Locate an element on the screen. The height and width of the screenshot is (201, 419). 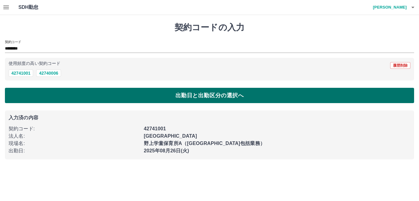
p: 入力済の内容 is located at coordinates (209, 118).